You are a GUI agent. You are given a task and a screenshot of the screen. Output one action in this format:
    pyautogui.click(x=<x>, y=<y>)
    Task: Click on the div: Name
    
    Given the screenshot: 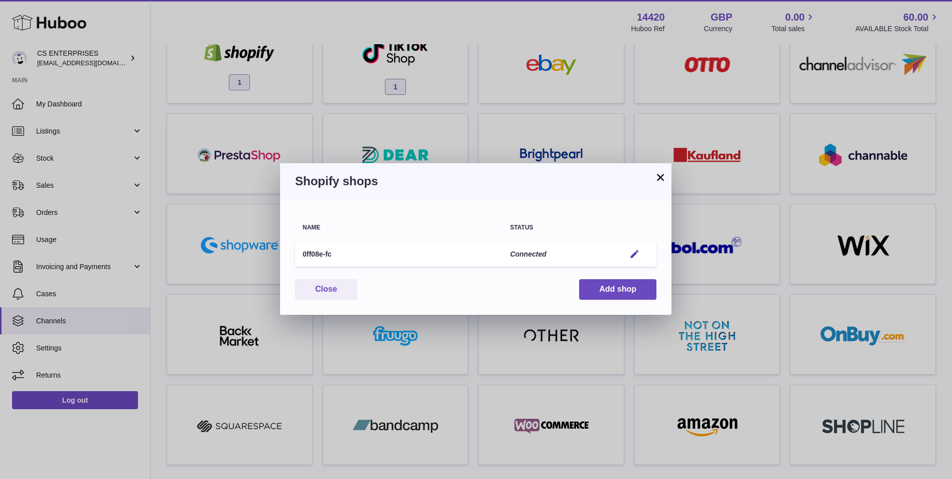 What is the action you would take?
    pyautogui.click(x=399, y=227)
    